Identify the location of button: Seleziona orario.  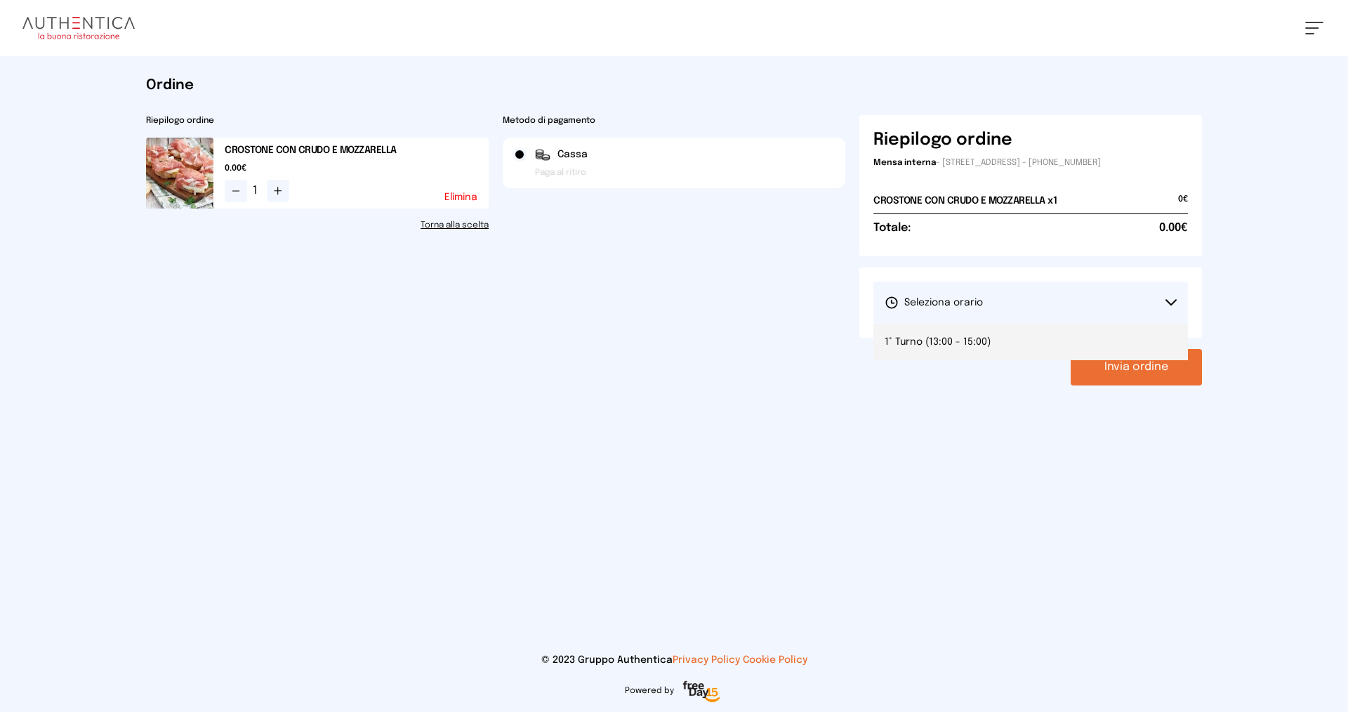
(1030, 303).